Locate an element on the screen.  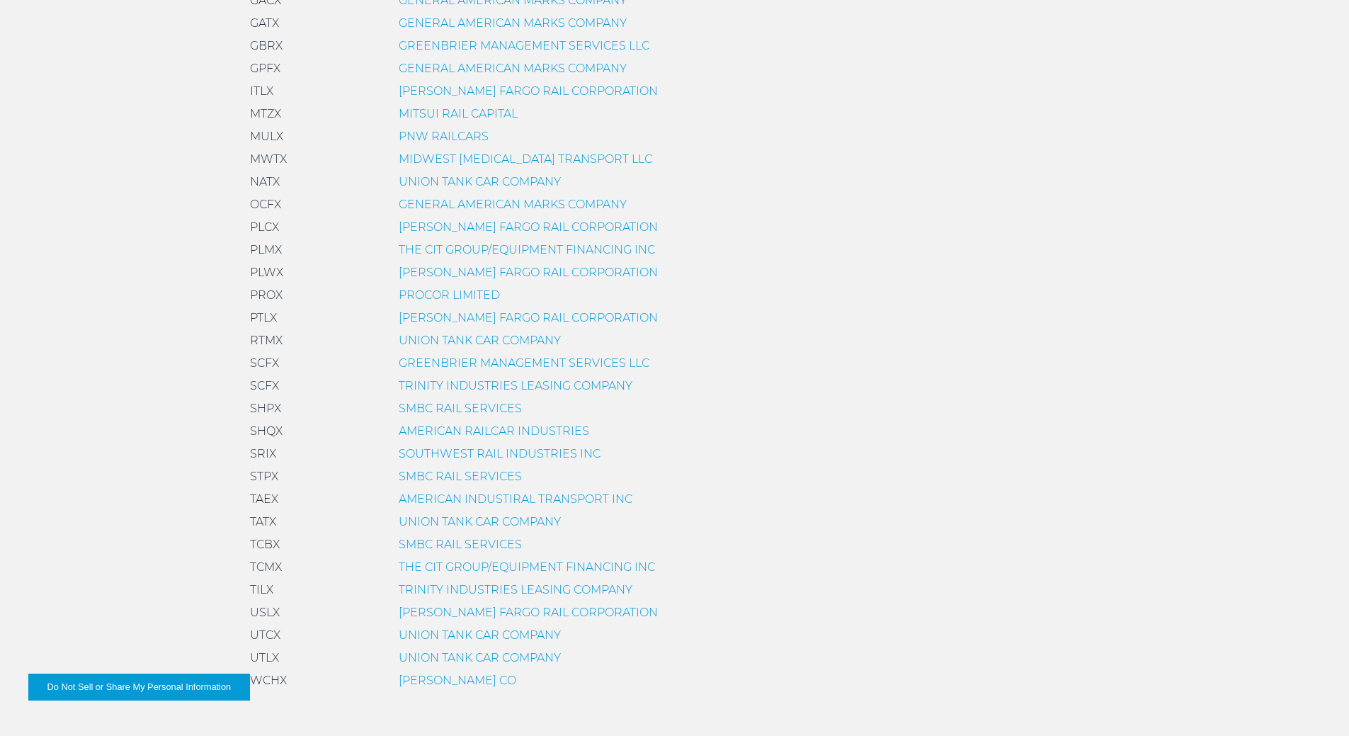
span: MWTX is located at coordinates (268, 159).